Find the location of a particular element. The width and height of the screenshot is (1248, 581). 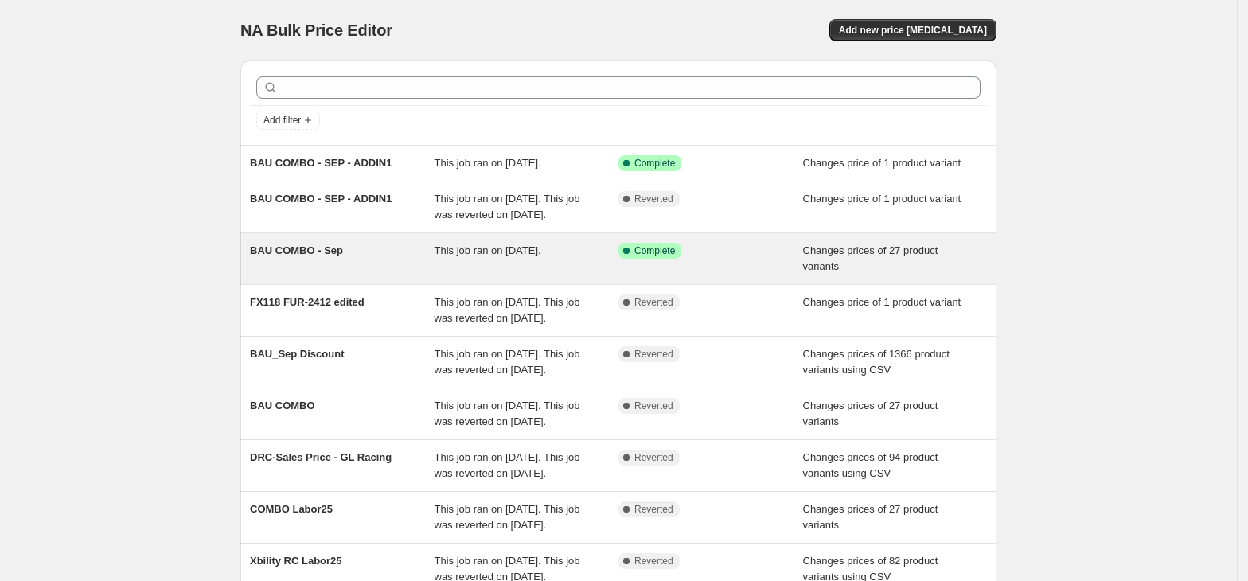

span: Changes prices of 94 product variants using CSV is located at coordinates (871, 465).